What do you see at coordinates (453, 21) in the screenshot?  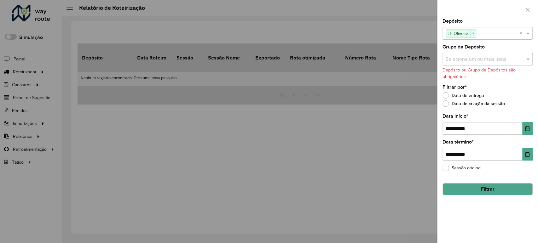 I see `label: Depósito` at bounding box center [453, 21].